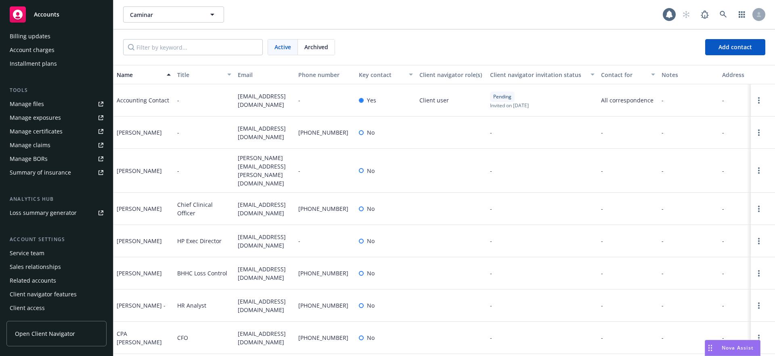 Image resolution: width=775 pixels, height=356 pixels. Describe the element at coordinates (182, 338) in the screenshot. I see `span: CFO` at that location.